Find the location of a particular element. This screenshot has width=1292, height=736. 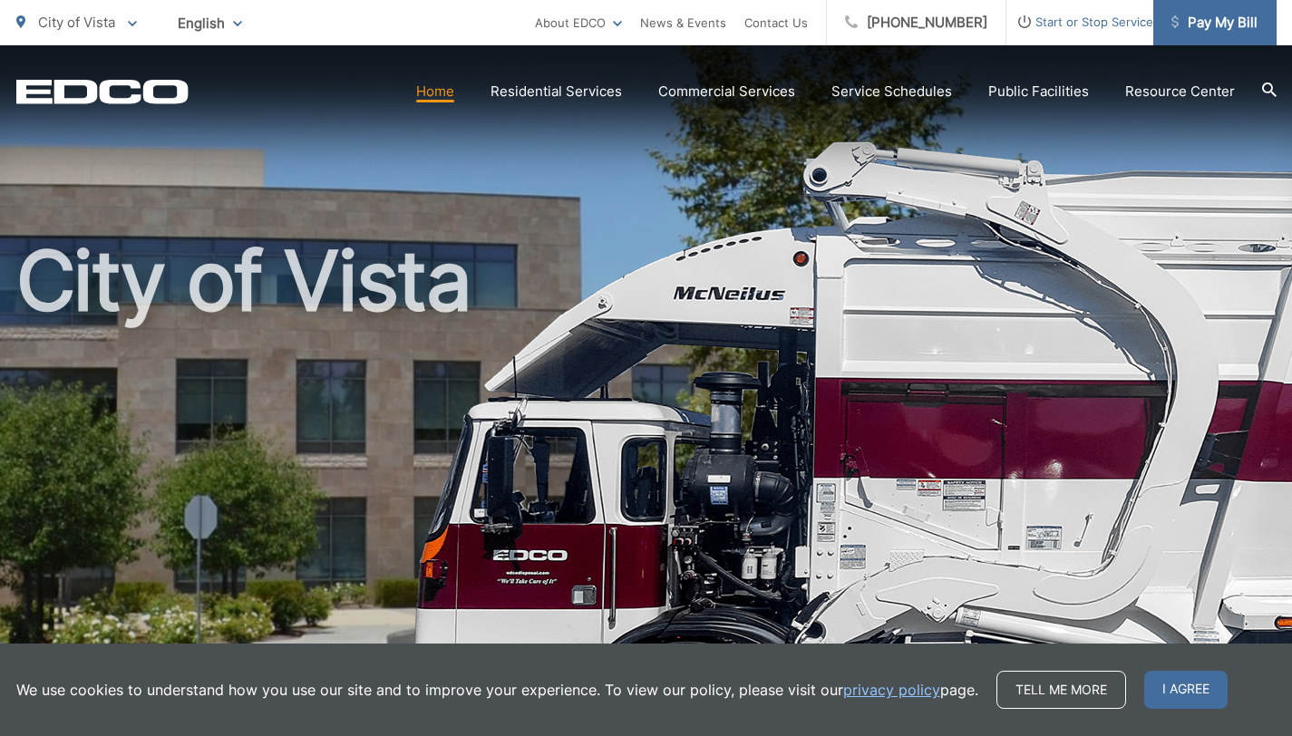

a: Public Facilities is located at coordinates (1038, 92).